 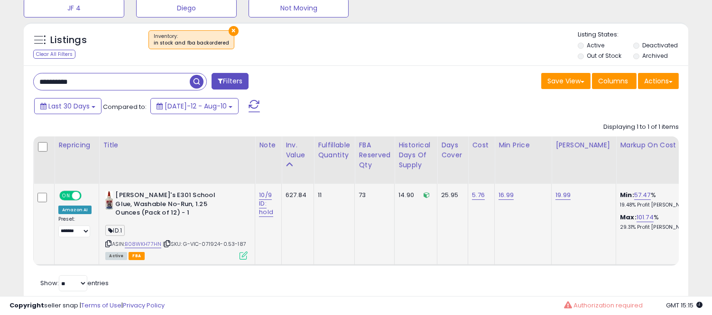 I want to click on span: Show: entries, so click(x=74, y=283).